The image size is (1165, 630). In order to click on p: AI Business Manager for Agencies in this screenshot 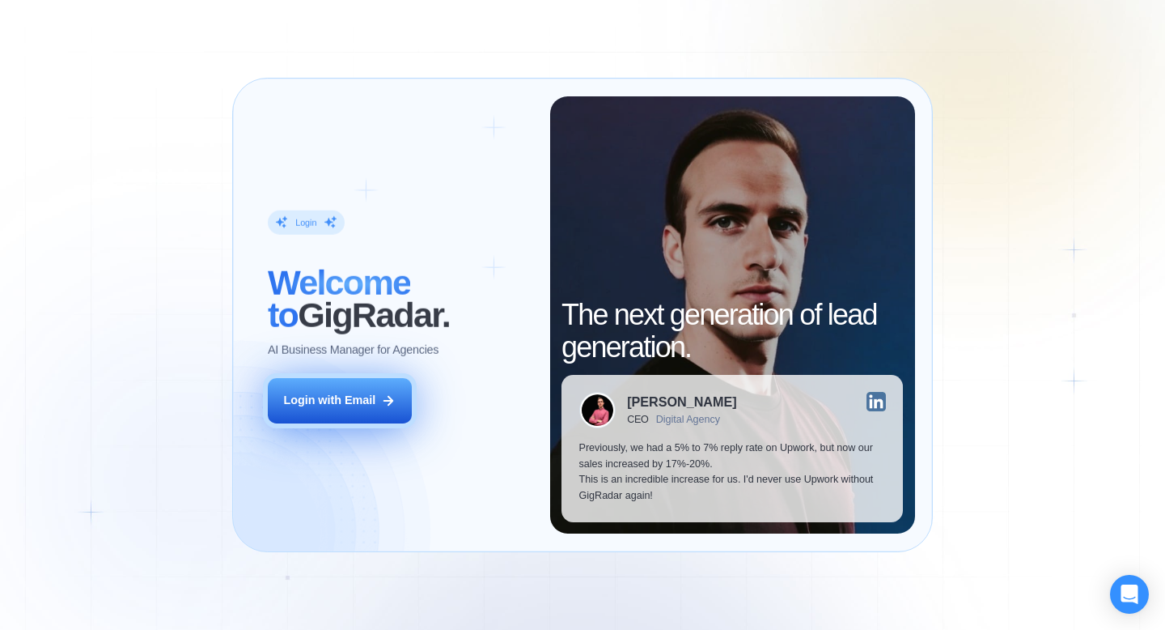, I will do `click(353, 350)`.